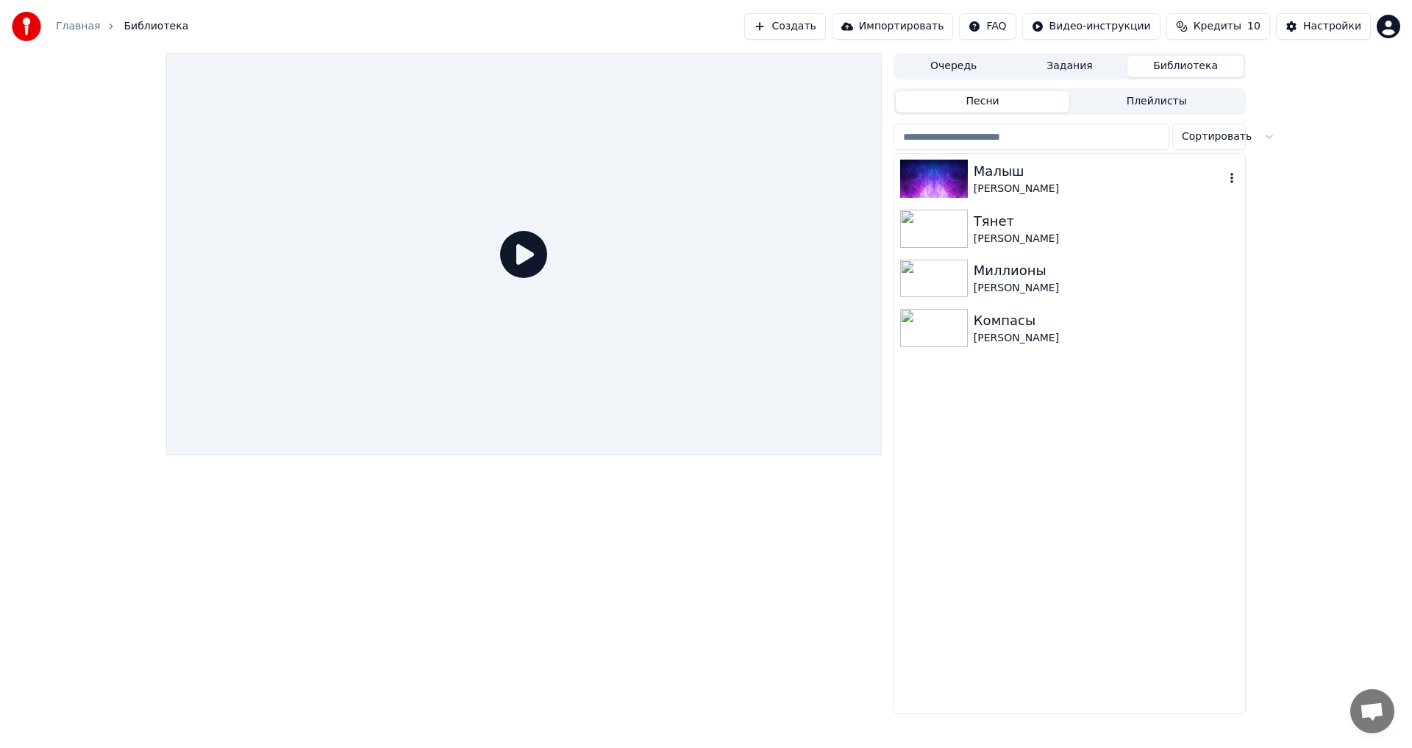  Describe the element at coordinates (983, 102) in the screenshot. I see `button: Песни` at that location.